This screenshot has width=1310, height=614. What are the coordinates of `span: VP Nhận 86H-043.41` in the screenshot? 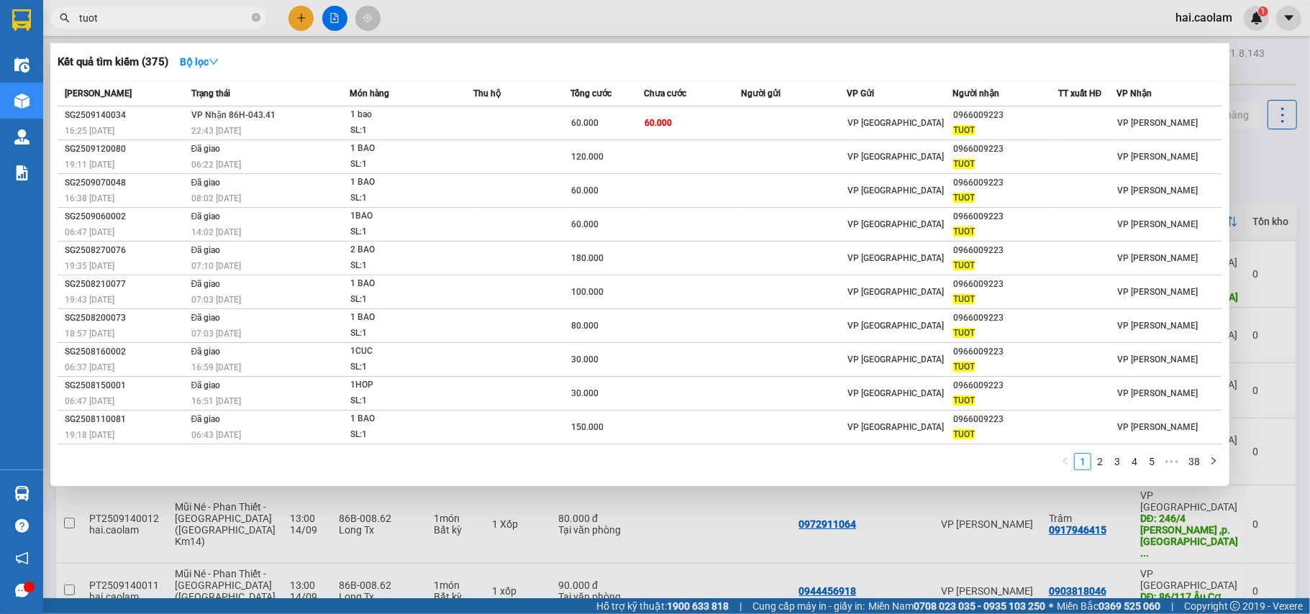 It's located at (233, 115).